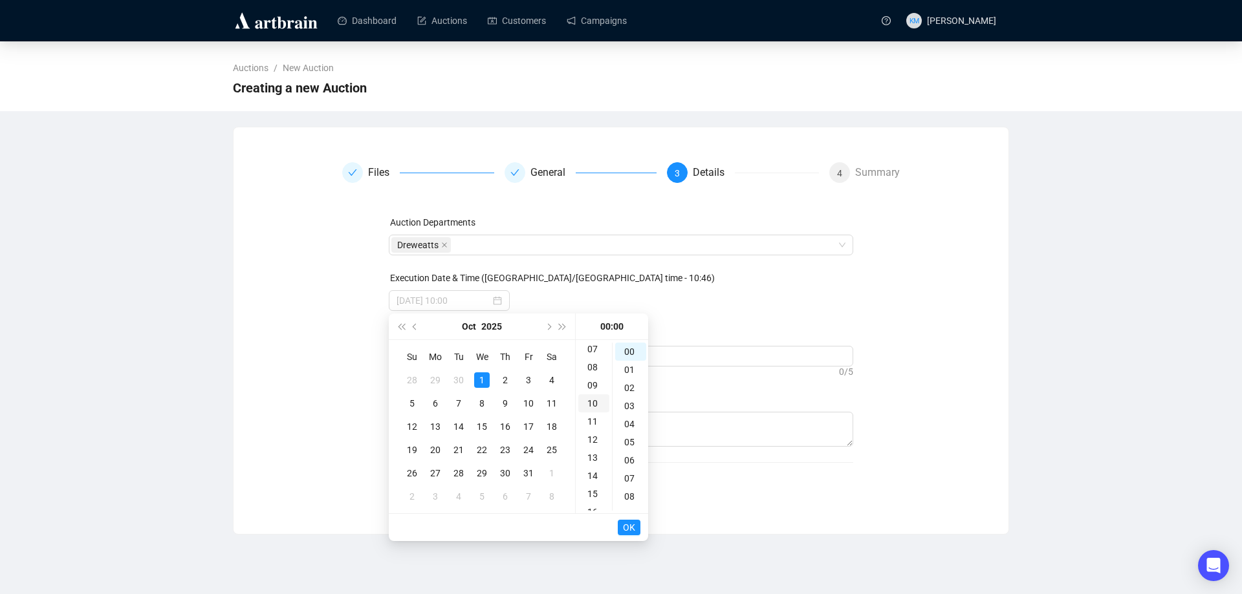 Image resolution: width=1242 pixels, height=594 pixels. I want to click on td: 2025-11-07, so click(528, 497).